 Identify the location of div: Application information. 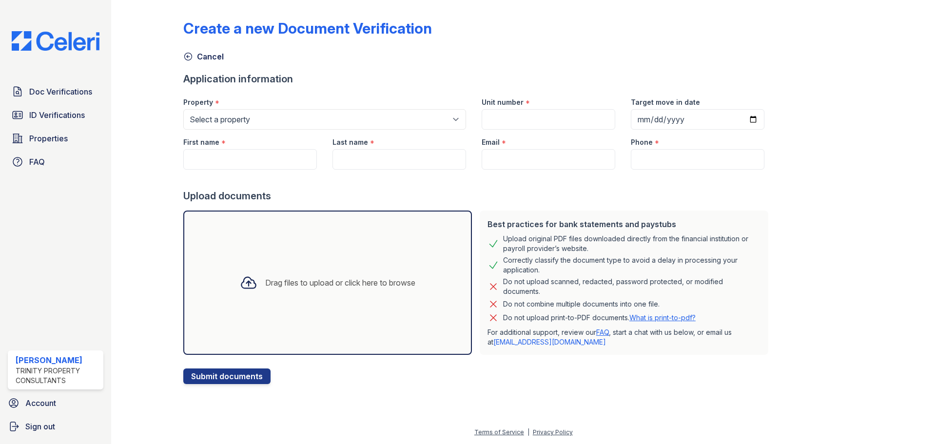
(478, 79).